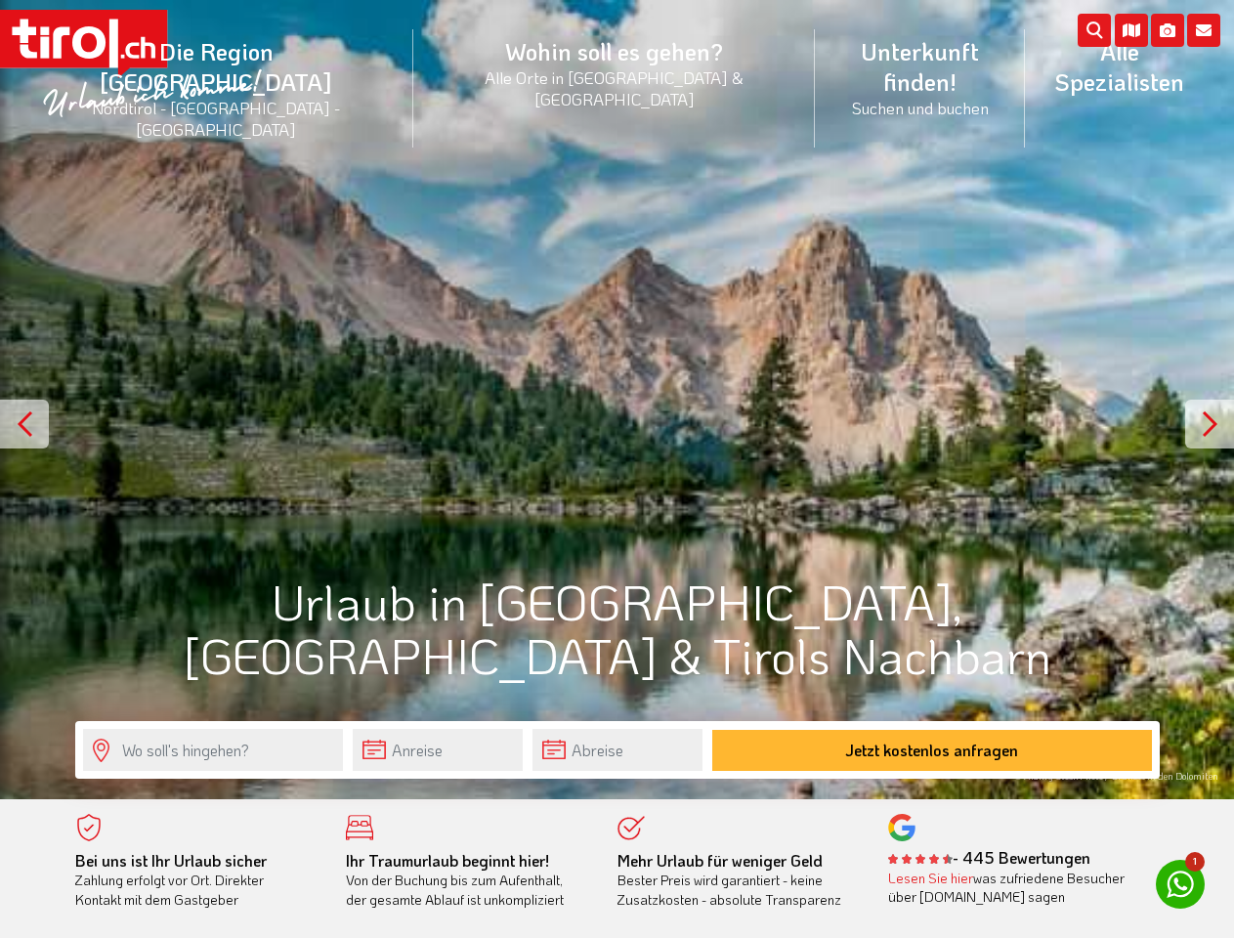 The image size is (1234, 938). Describe the element at coordinates (989, 857) in the screenshot. I see `b: - 445 Bewertungen` at that location.